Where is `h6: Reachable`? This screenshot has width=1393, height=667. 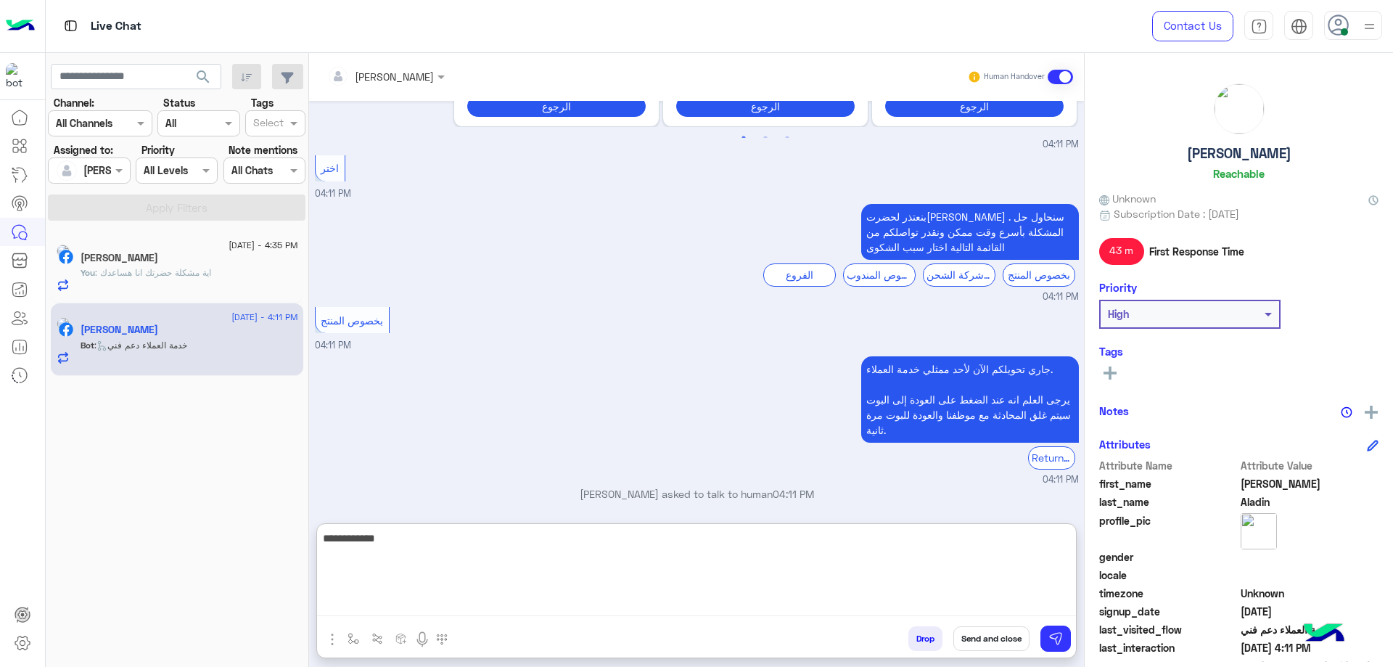
h6: Reachable is located at coordinates (1238, 173).